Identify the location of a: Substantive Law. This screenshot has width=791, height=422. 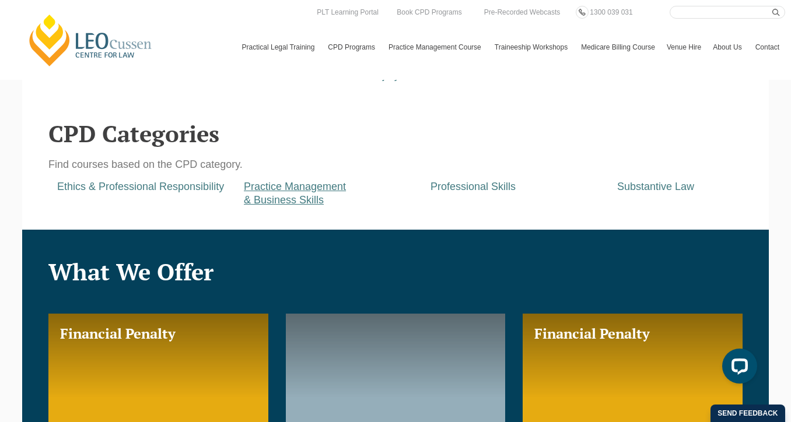
(655, 187).